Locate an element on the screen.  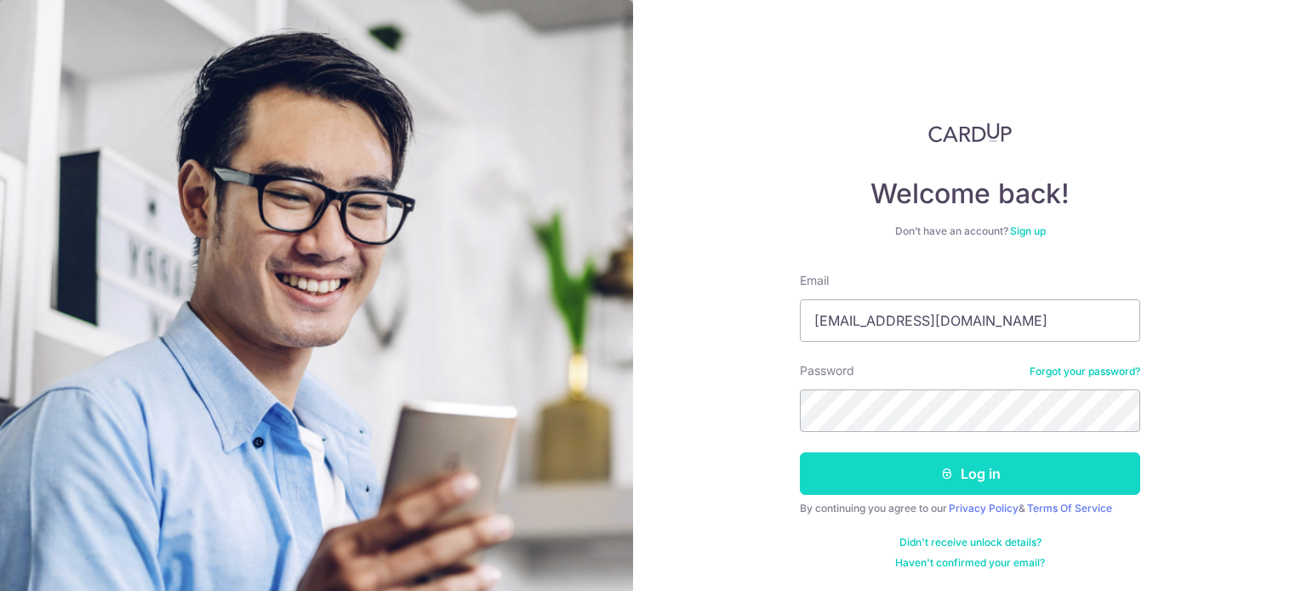
div: By continuing you agree to our & is located at coordinates (970, 509).